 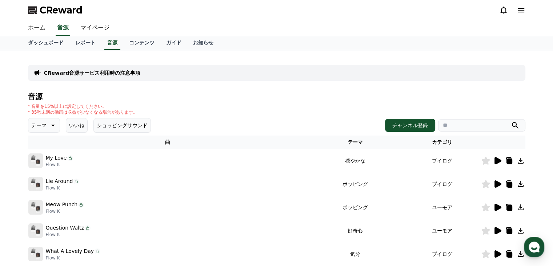 I want to click on span: CReward, so click(x=61, y=10).